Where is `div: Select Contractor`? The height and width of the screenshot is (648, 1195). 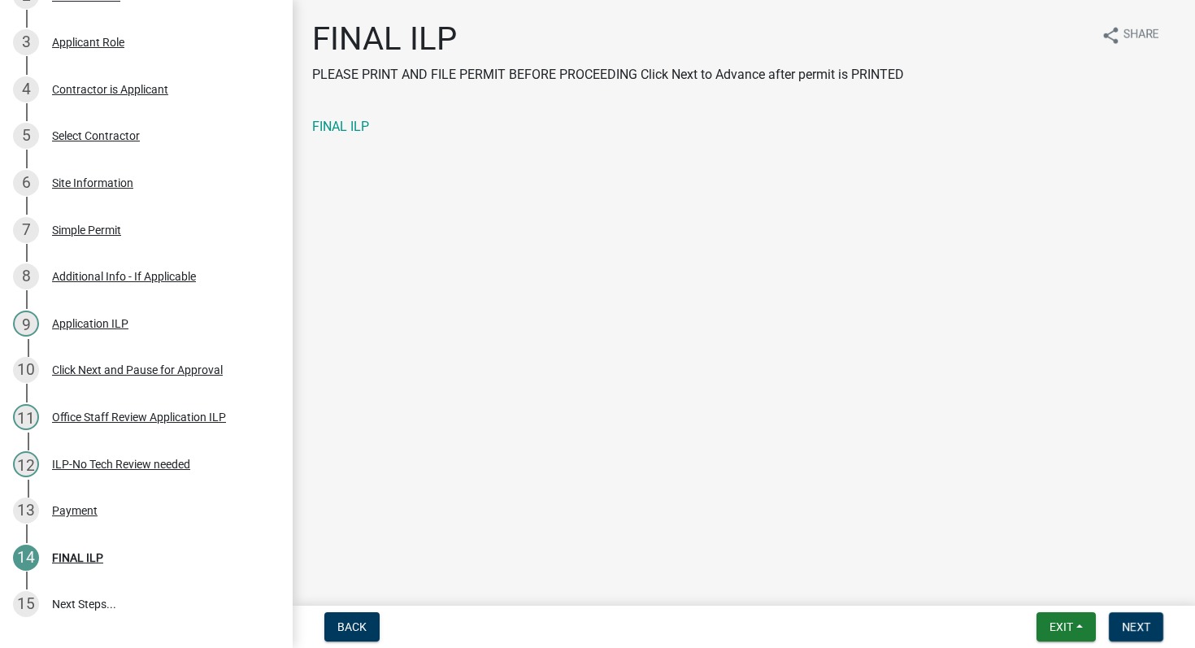 div: Select Contractor is located at coordinates (96, 136).